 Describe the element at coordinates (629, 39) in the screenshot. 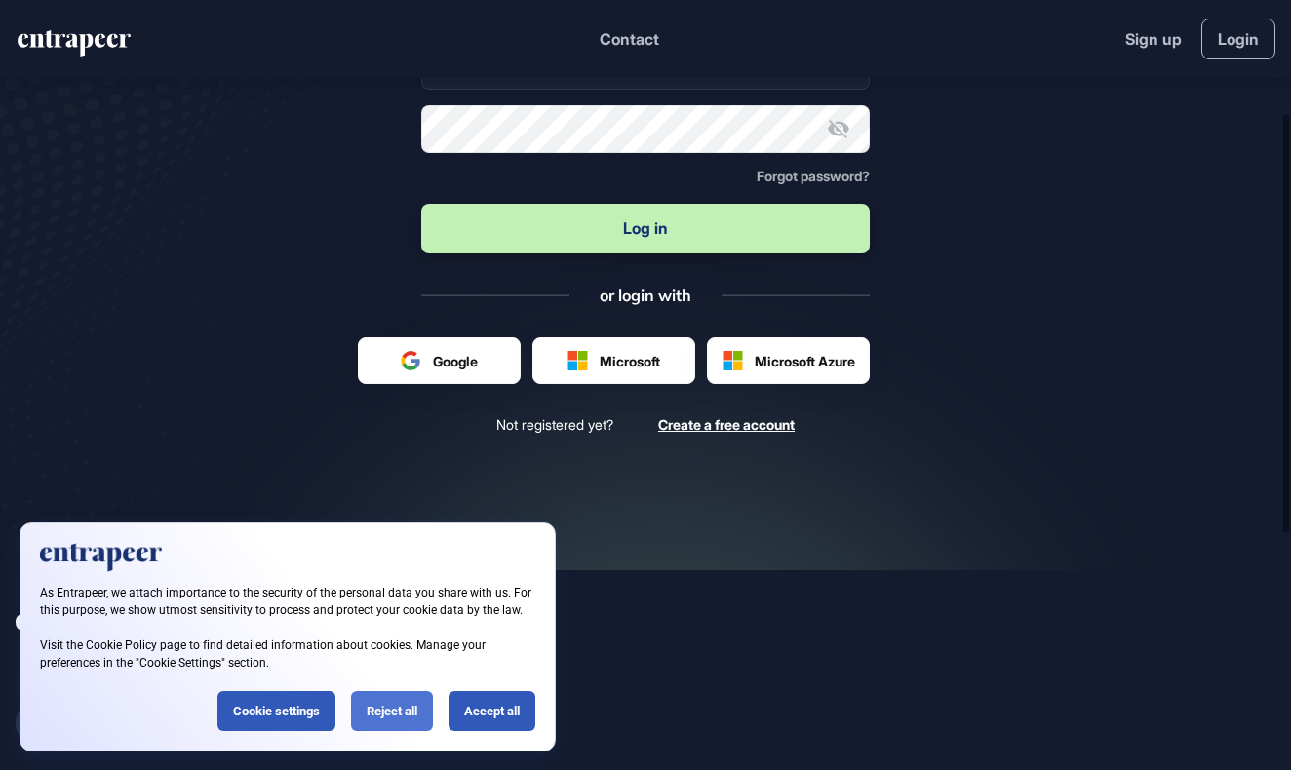

I see `button: Contact` at that location.